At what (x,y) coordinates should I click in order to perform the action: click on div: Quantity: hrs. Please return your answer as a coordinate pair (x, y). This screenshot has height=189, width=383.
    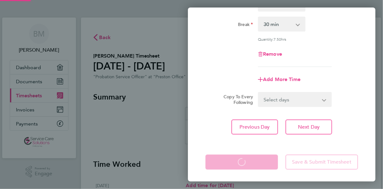
    Looking at the image, I should click on (295, 39).